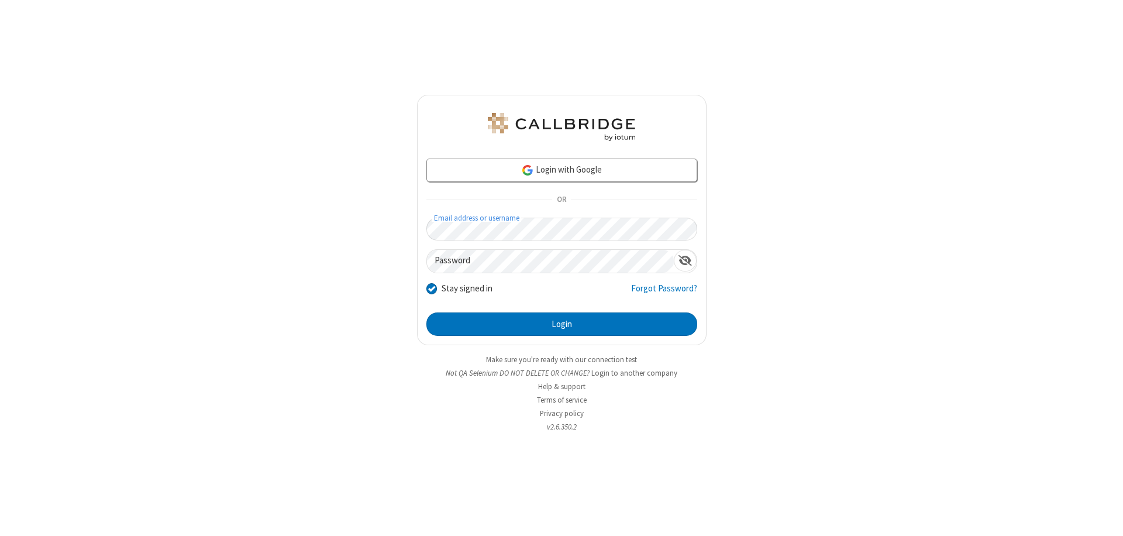 This screenshot has height=536, width=1123. I want to click on span: OR, so click(562, 200).